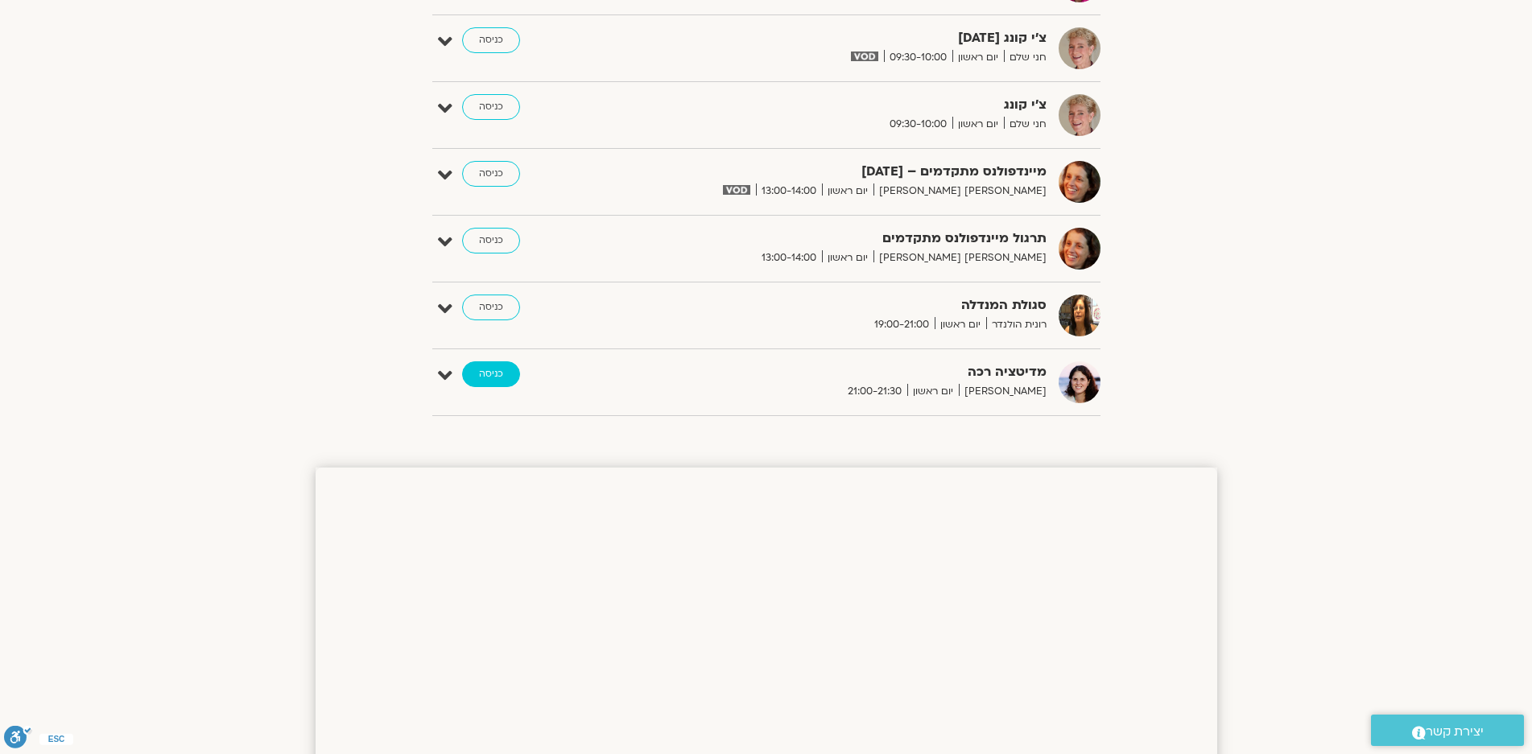 The height and width of the screenshot is (754, 1532). Describe the element at coordinates (1016, 324) in the screenshot. I see `span: רונית הולנדר` at that location.